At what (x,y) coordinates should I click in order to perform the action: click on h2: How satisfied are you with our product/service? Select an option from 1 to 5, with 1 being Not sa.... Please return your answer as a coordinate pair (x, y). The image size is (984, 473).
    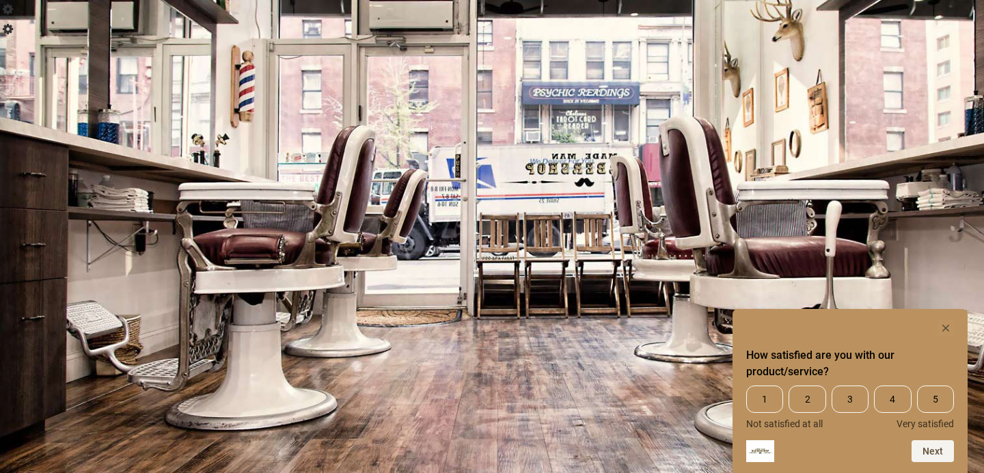
    Looking at the image, I should click on (850, 364).